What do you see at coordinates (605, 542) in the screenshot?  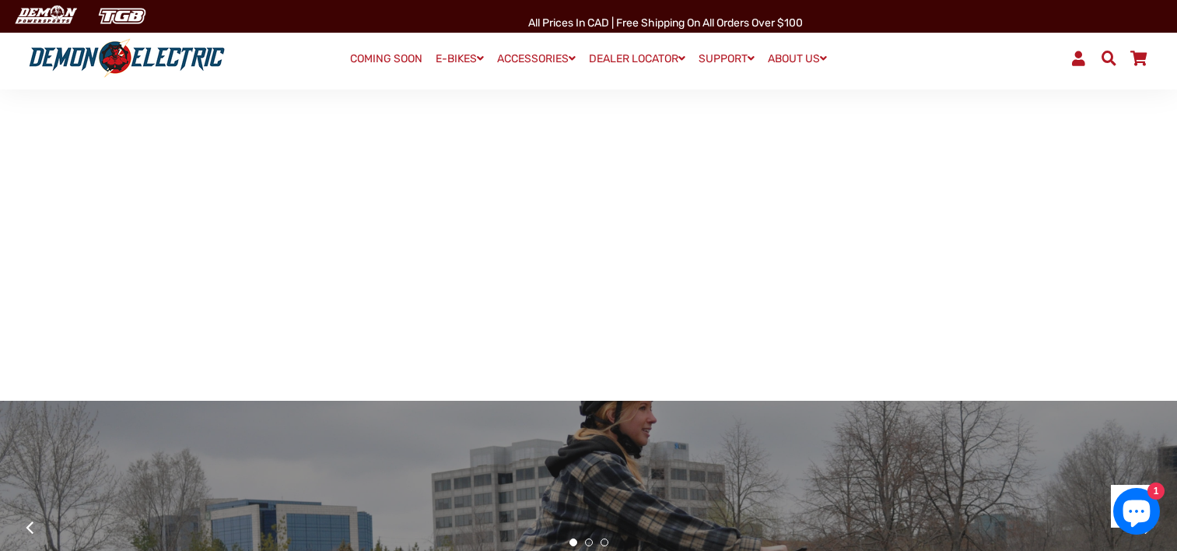 I see `button: 3 of 3` at bounding box center [605, 542].